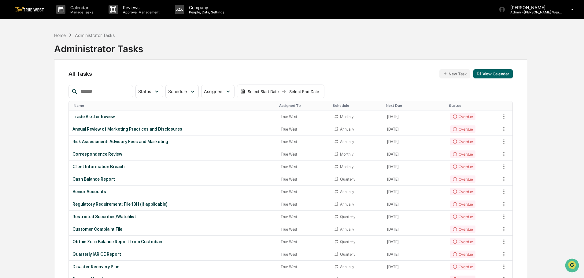 The height and width of the screenshot is (278, 584). Describe the element at coordinates (12, 52) in the screenshot. I see `img: 1746055101610-c473b297-6a78-478c-a979-82029cc54cd1` at that location.